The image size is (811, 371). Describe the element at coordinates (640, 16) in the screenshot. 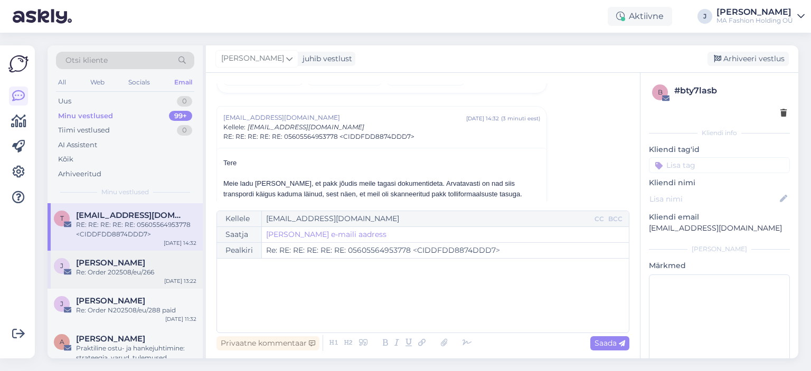

I see `div: Aktiivne` at that location.